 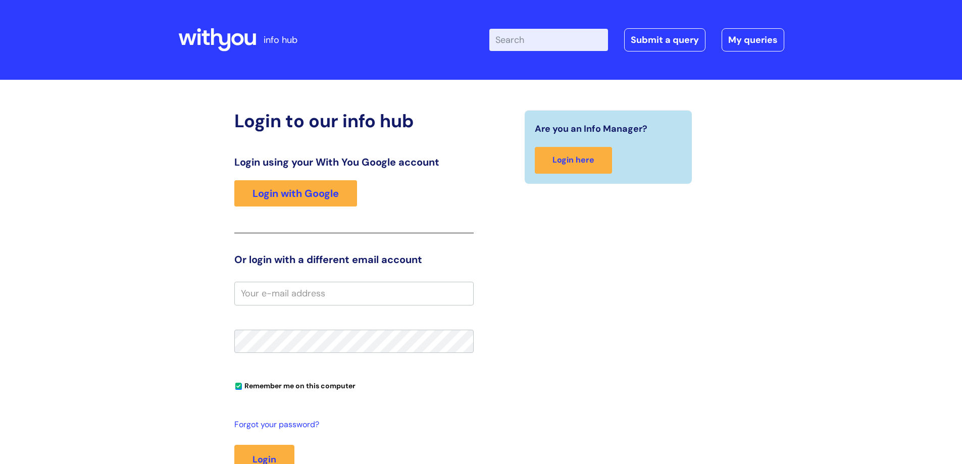 What do you see at coordinates (351, 425) in the screenshot?
I see `a: Forgot your password?` at bounding box center [351, 425].